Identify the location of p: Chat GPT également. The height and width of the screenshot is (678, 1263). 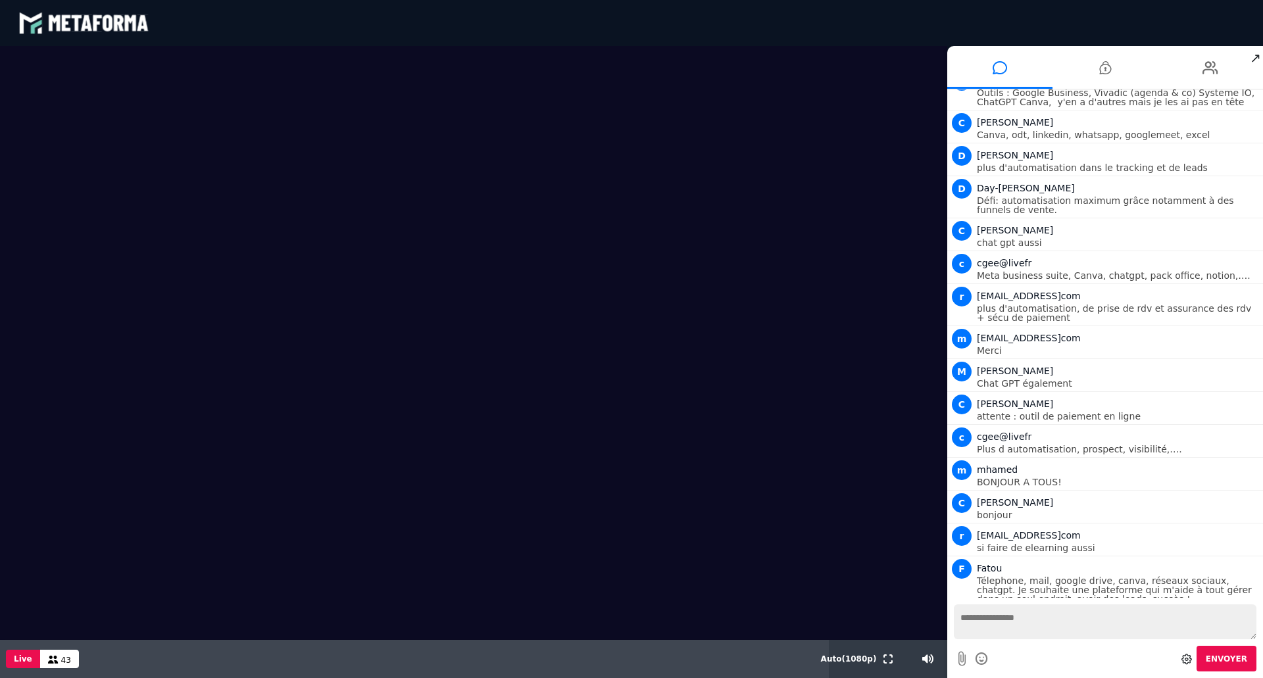
(1119, 384).